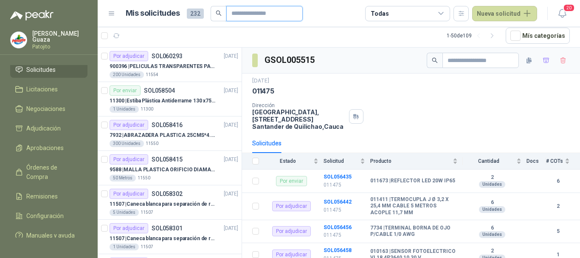 The width and height of the screenshot is (580, 258). I want to click on p: 11554, so click(152, 75).